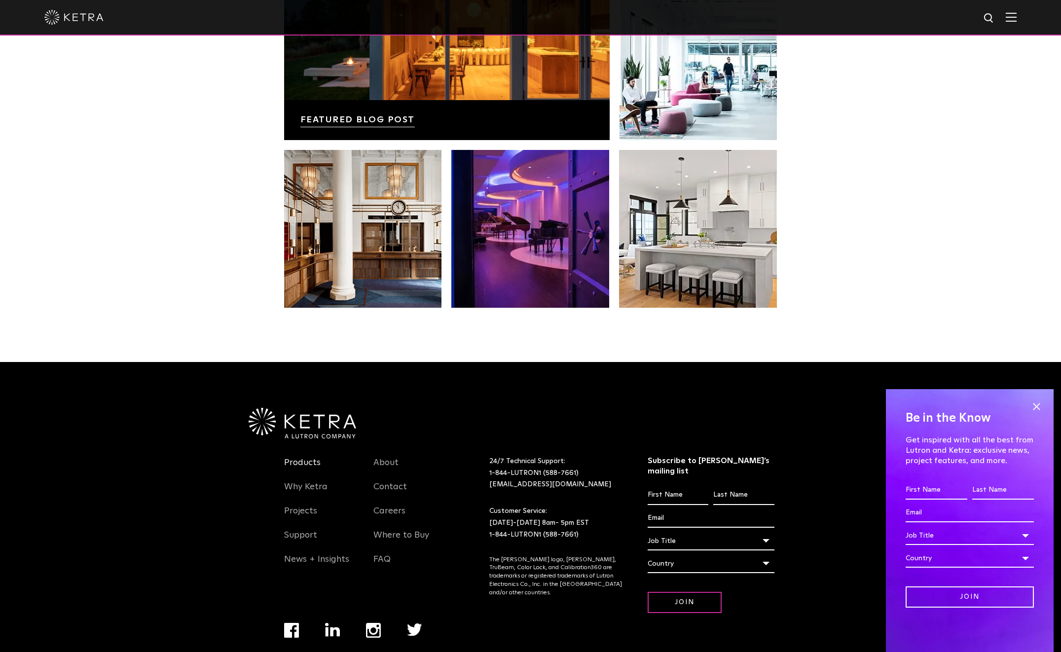 The width and height of the screenshot is (1061, 652). I want to click on a: Projects, so click(300, 517).